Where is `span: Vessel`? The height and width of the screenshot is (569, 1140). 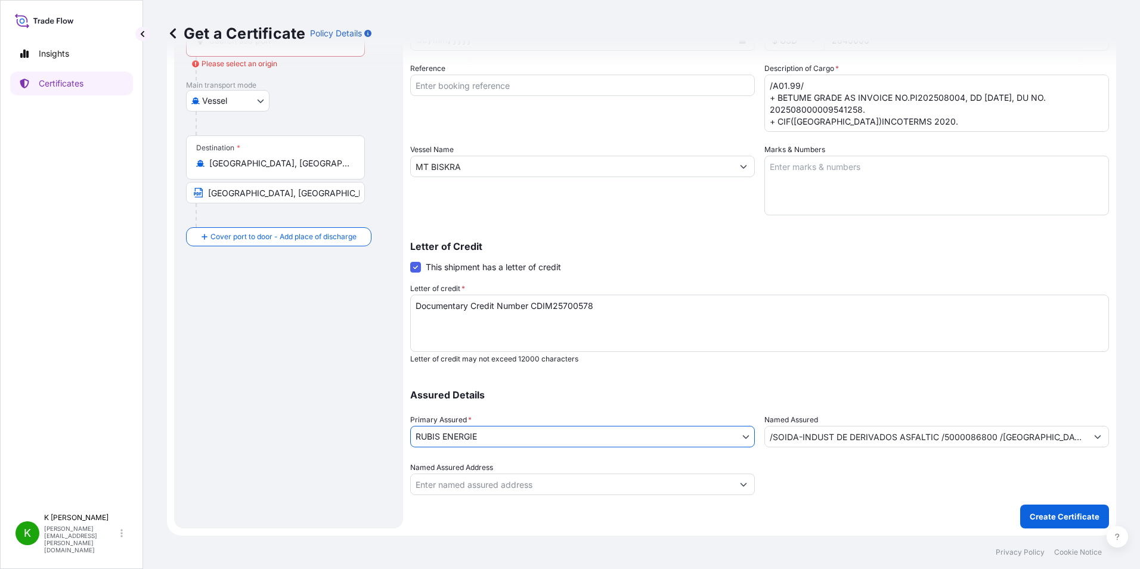 span: Vessel is located at coordinates (215, 101).